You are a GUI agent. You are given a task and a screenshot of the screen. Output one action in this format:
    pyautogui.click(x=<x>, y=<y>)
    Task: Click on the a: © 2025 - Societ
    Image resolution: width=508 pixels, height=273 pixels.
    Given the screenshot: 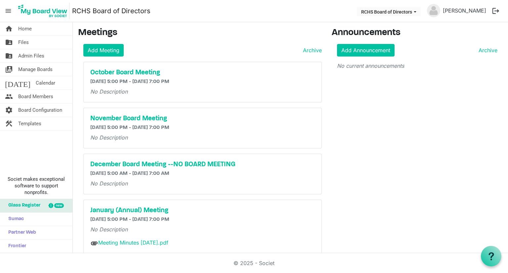 What is the action you would take?
    pyautogui.click(x=254, y=263)
    